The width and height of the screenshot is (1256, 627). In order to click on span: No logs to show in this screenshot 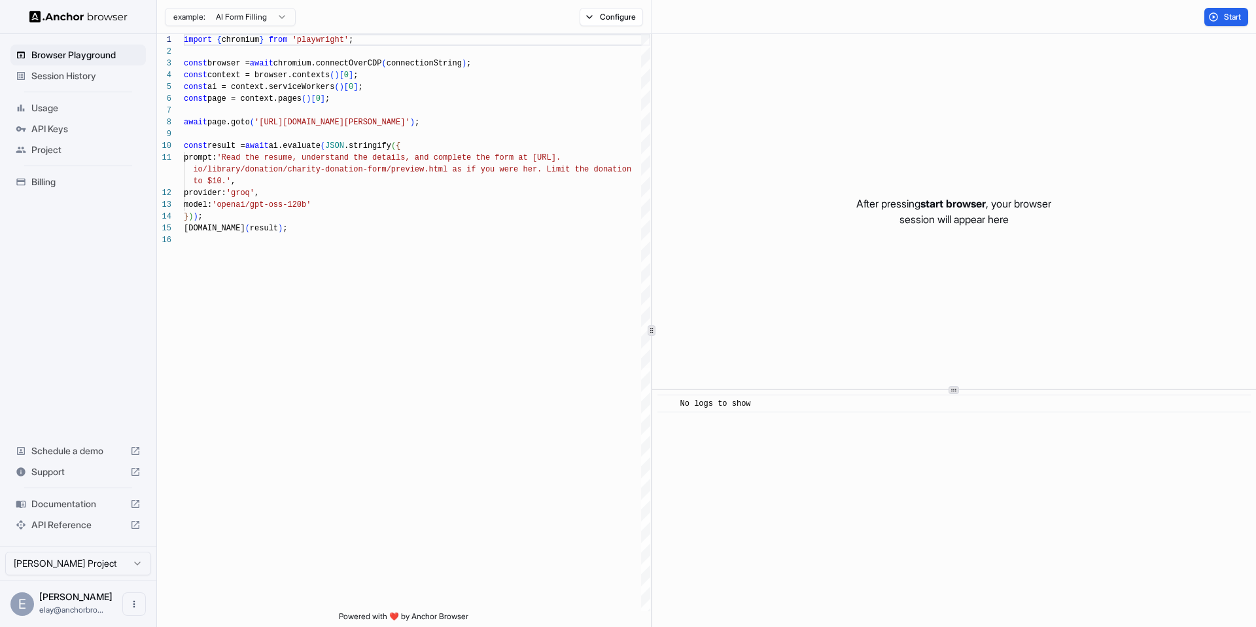, I will do `click(716, 404)`.